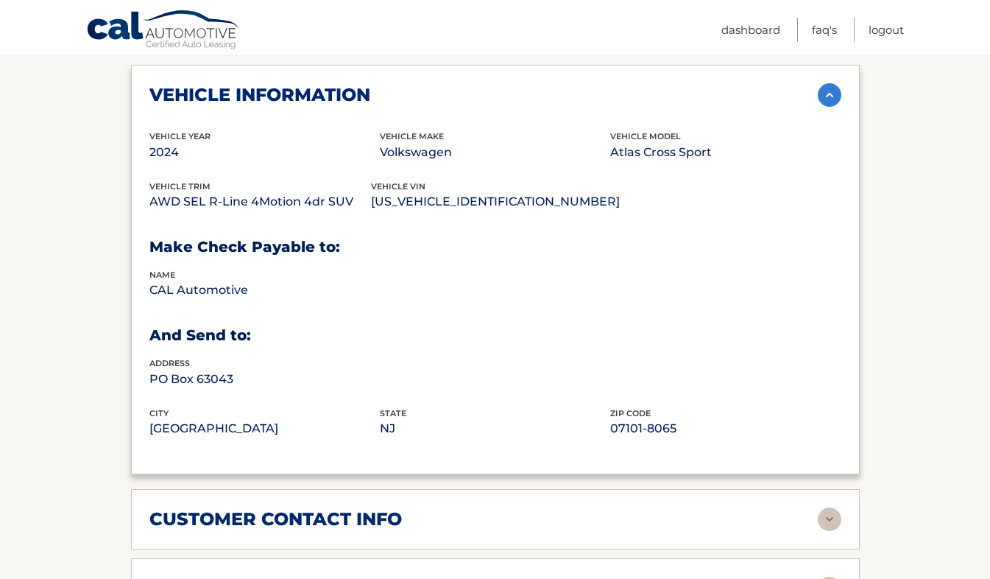  I want to click on p: CAL Automotive, so click(264, 290).